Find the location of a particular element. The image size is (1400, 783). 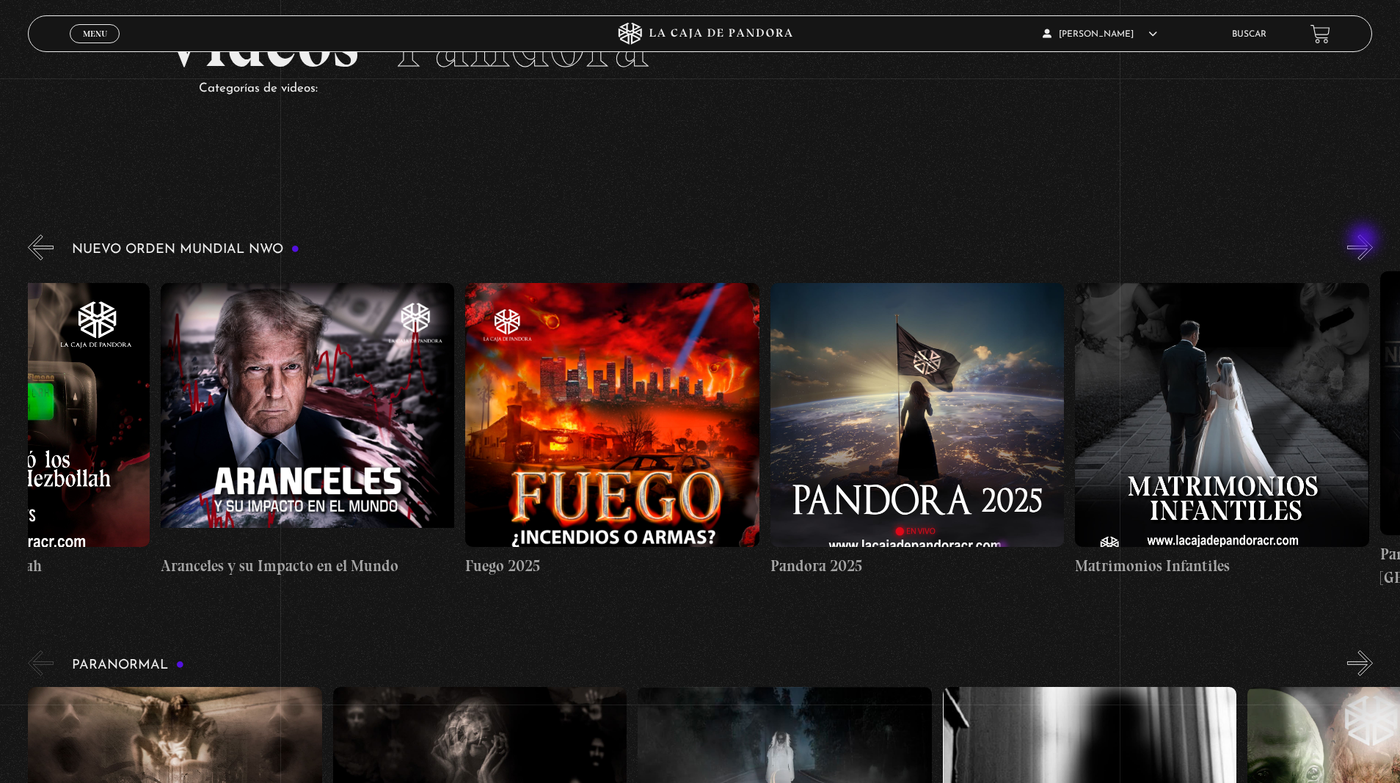

h4: Aranceles y su Impacto en el Mundo is located at coordinates (307, 566).